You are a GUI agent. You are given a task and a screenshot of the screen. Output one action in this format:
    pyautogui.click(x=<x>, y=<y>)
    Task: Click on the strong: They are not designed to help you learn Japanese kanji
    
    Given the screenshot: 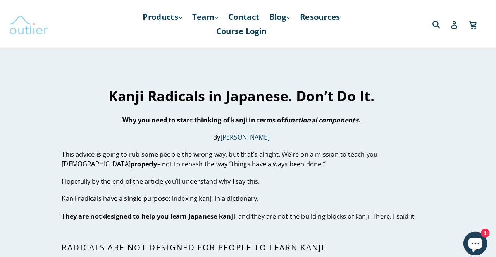 What is the action you would take?
    pyautogui.click(x=157, y=210)
    